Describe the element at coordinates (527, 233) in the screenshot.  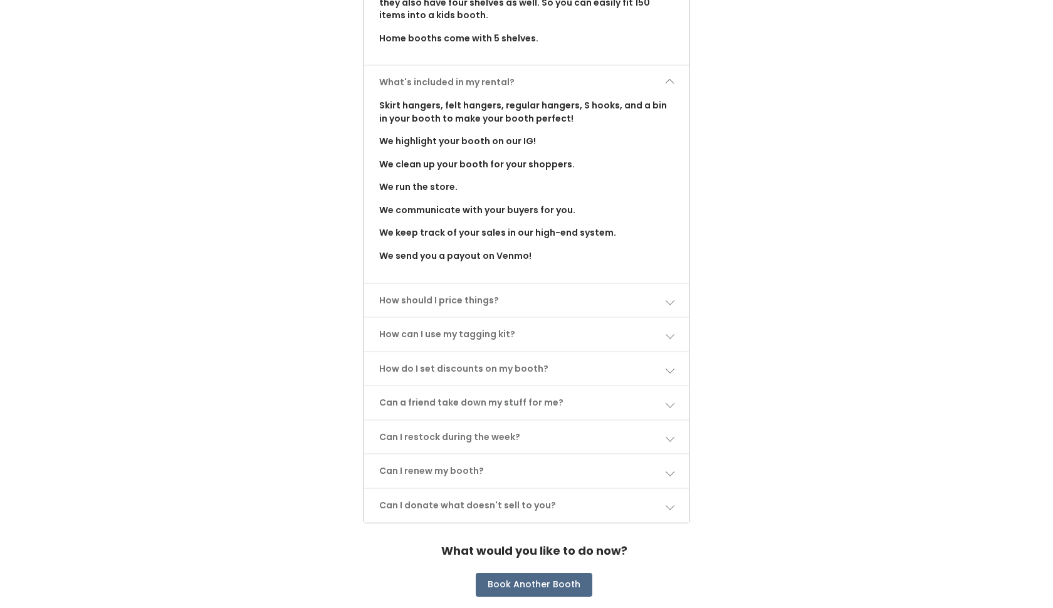
I see `p: We keep track of your sales in our high-end system.` at that location.